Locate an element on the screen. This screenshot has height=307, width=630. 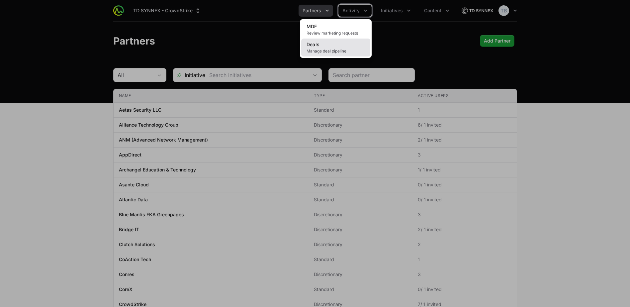
div: Activity menu is located at coordinates (355, 11).